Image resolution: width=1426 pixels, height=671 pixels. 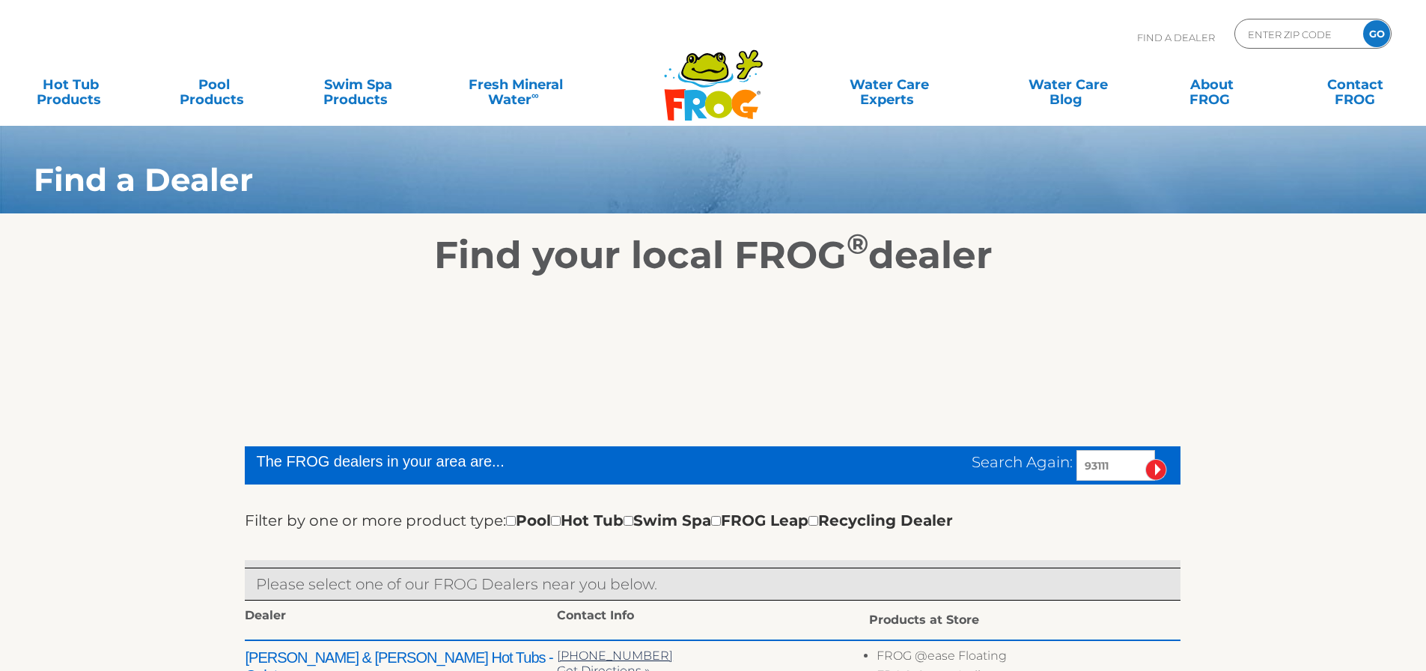 What do you see at coordinates (1355, 85) in the screenshot?
I see `a: ContactFROG` at bounding box center [1355, 85].